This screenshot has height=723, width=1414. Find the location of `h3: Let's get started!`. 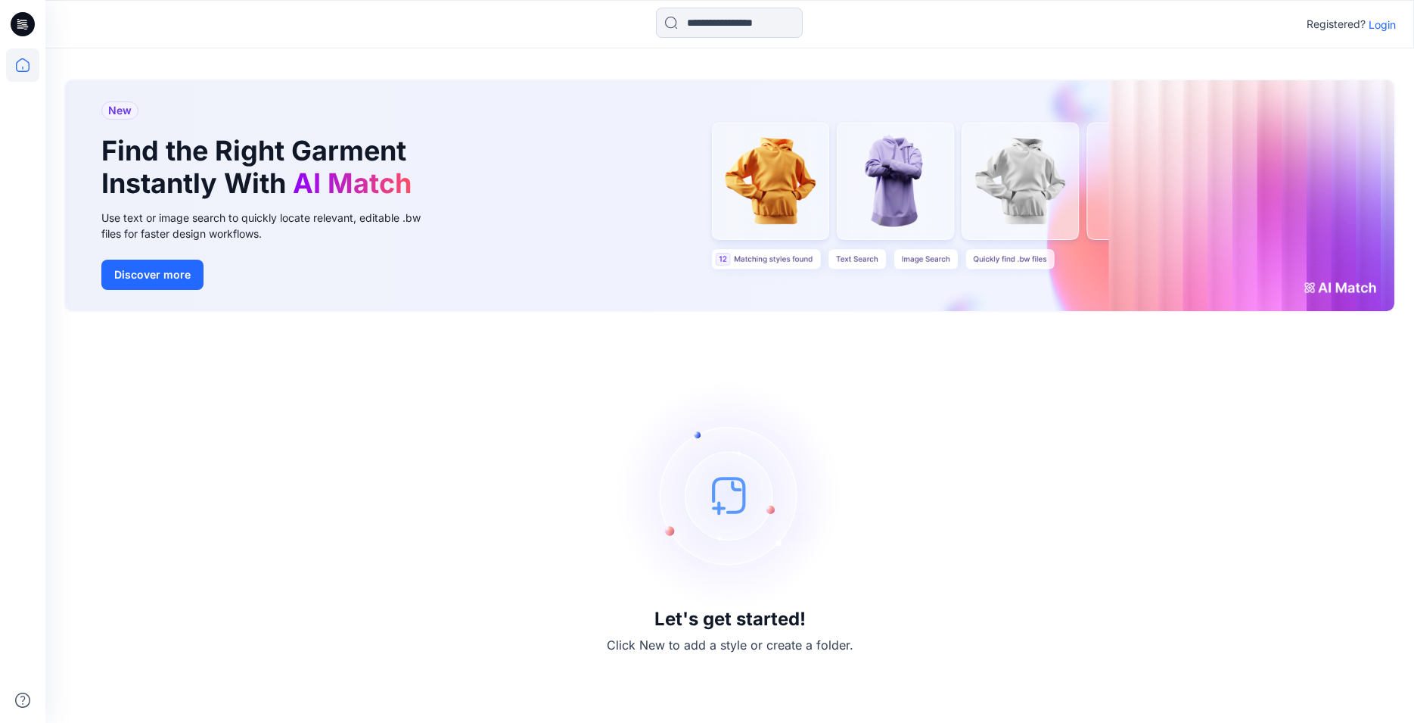

h3: Let's get started! is located at coordinates (730, 619).